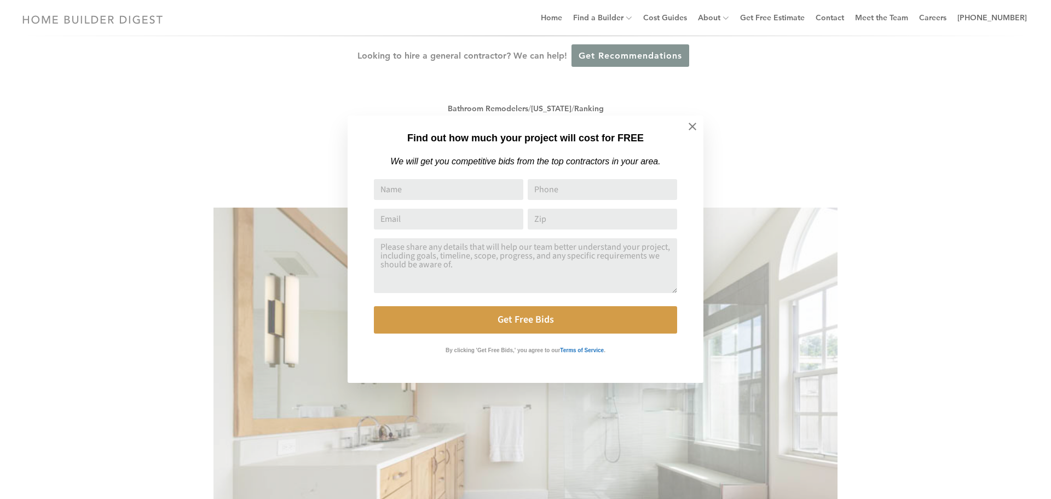  Describe the element at coordinates (525, 138) in the screenshot. I see `strong: Find out how much your project will cost for FREE` at that location.